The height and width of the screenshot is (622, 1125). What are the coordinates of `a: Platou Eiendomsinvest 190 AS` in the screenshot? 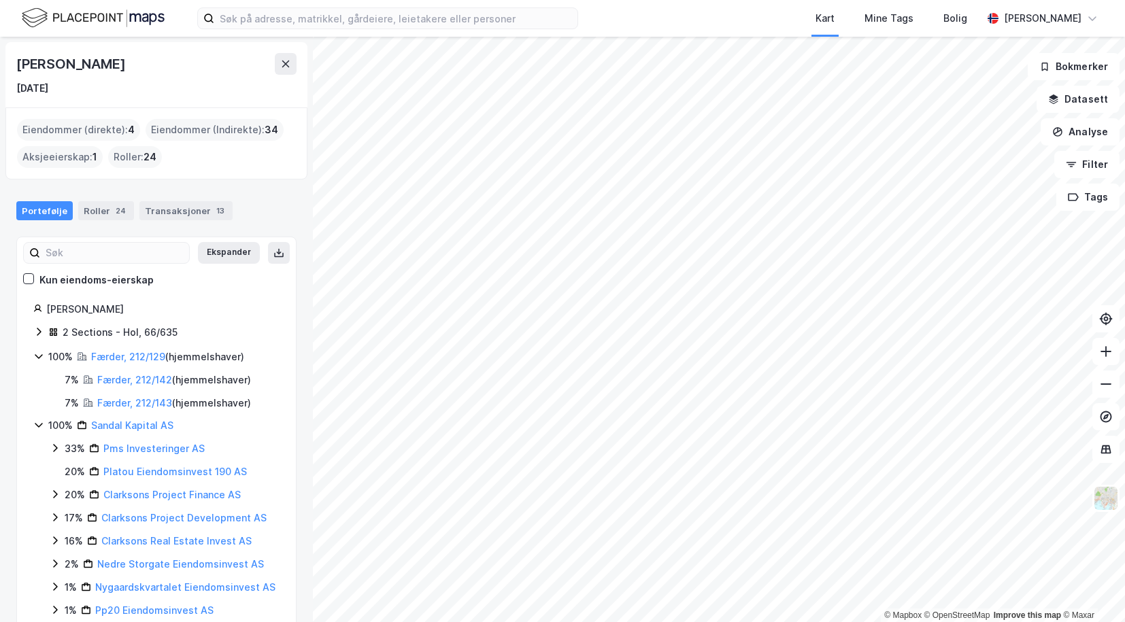 It's located at (175, 471).